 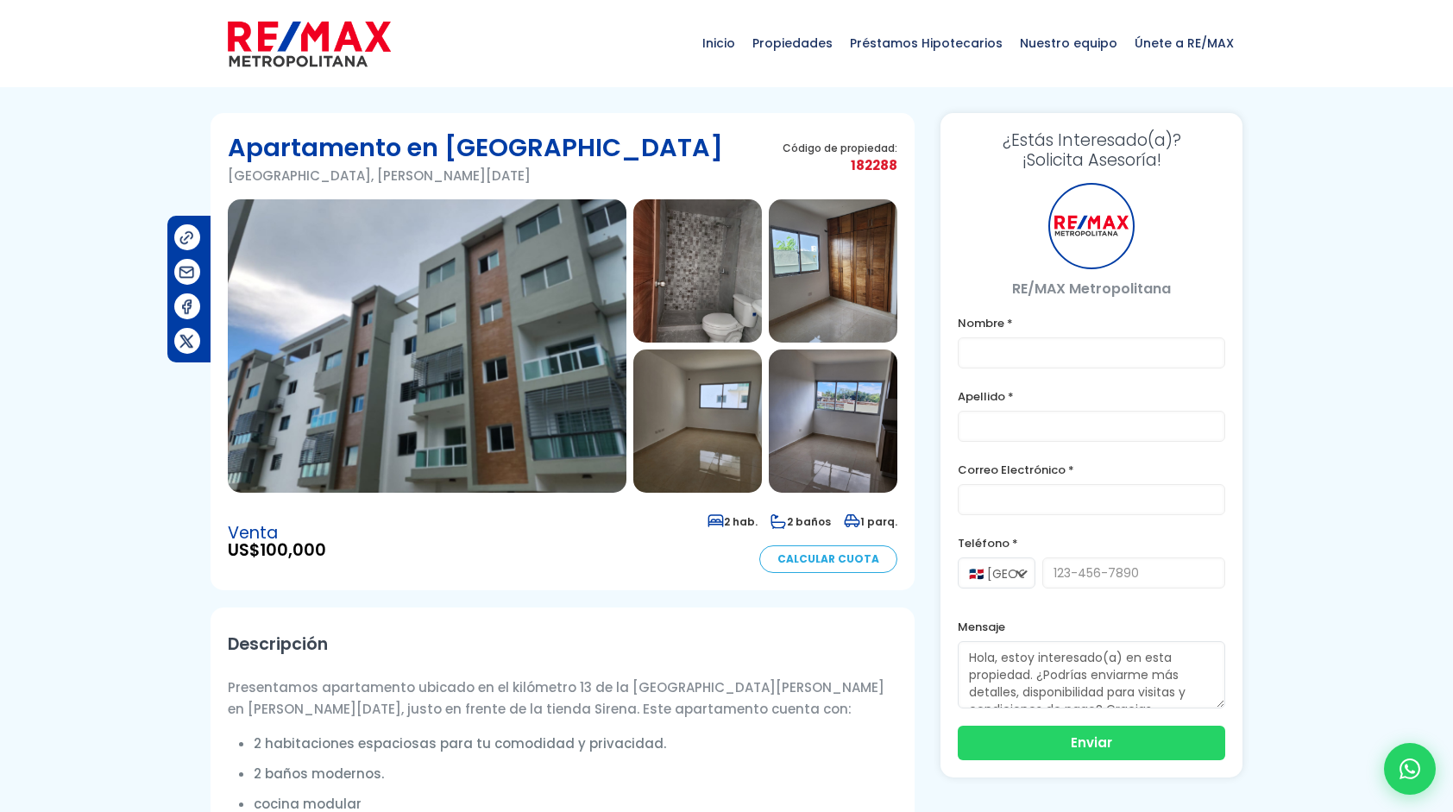 What do you see at coordinates (576, 743) in the screenshot?
I see `li: 2 habitaciones espaciosas para tu comodidad y privacidad.` at bounding box center [576, 743].